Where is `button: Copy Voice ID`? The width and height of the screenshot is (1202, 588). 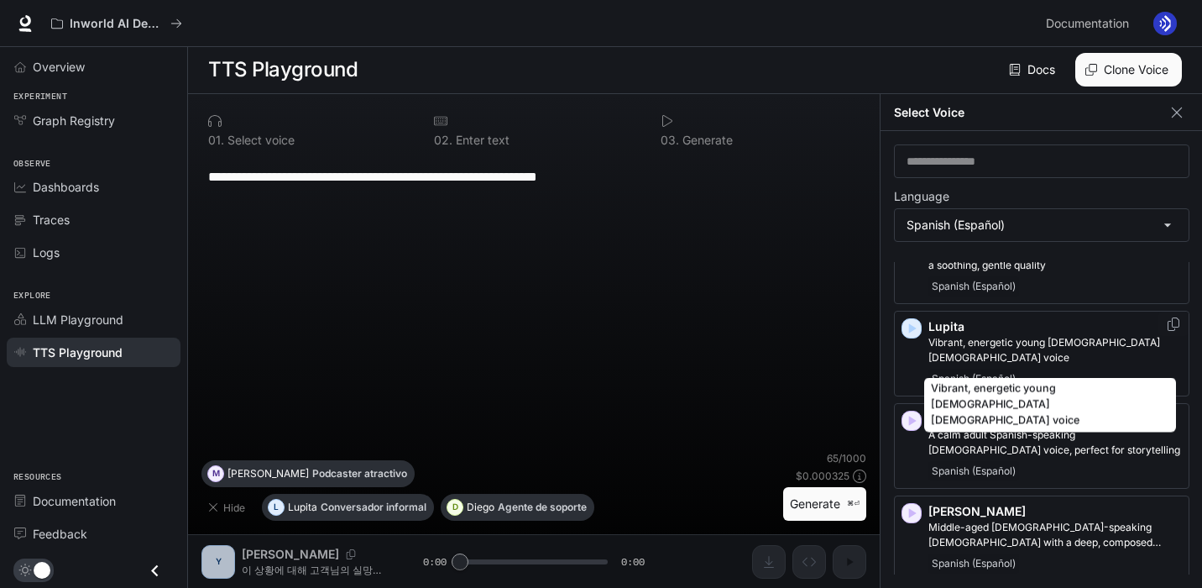
button: Copy Voice ID is located at coordinates (1174, 324).